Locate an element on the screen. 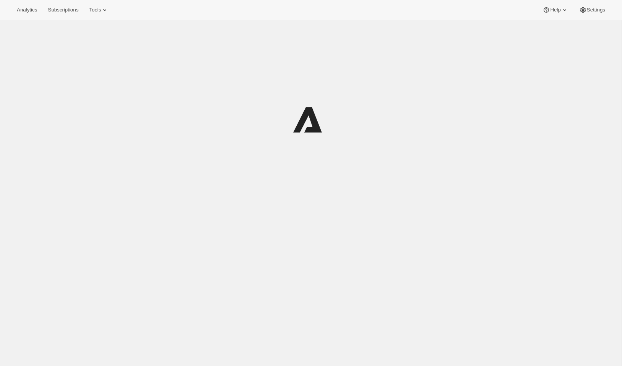  button: Help is located at coordinates (555, 10).